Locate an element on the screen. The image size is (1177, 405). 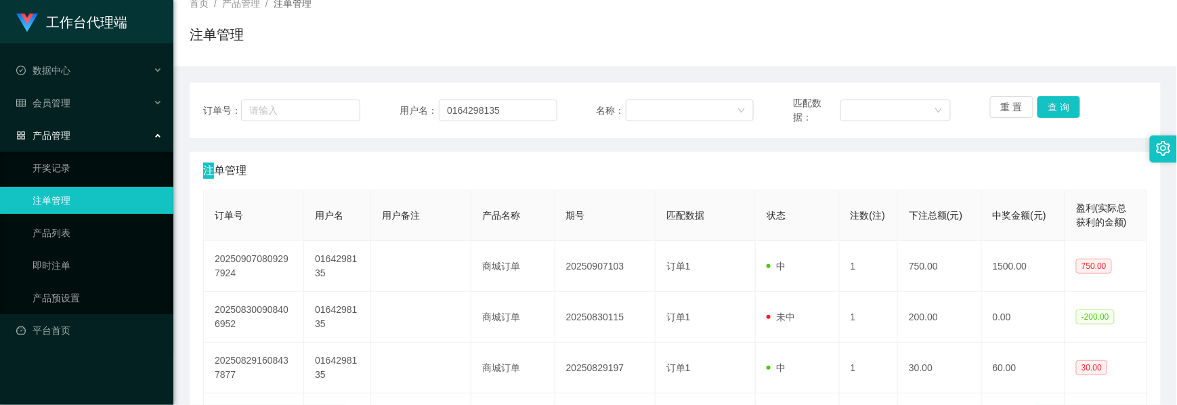
span: 注单管理 is located at coordinates (225, 171).